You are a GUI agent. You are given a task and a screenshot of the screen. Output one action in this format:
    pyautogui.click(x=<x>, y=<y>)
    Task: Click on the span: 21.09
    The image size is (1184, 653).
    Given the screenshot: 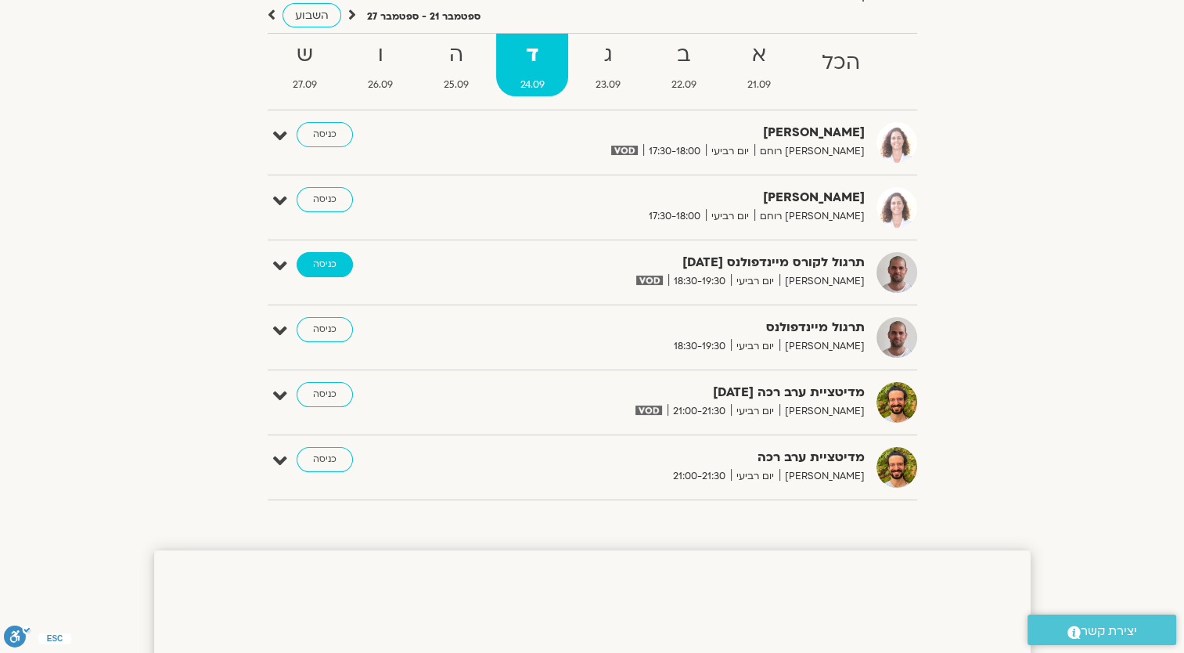 What is the action you would take?
    pyautogui.click(x=758, y=85)
    